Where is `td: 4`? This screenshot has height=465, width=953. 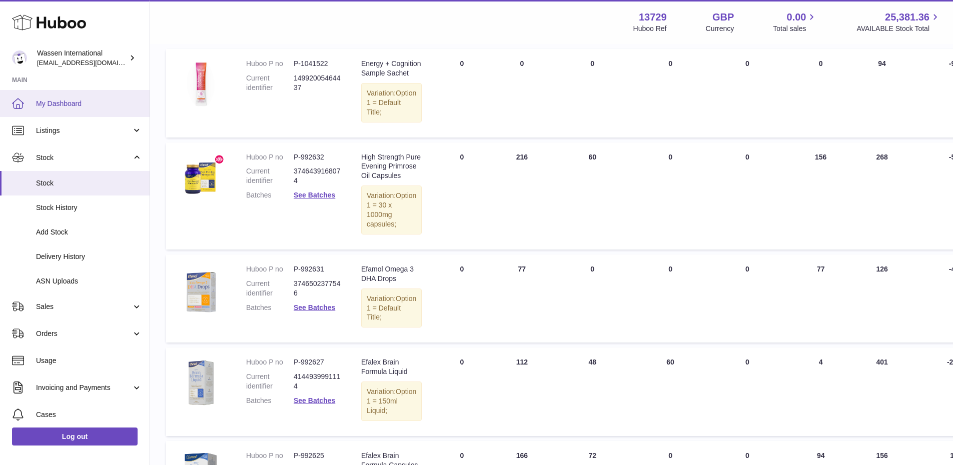
td: 4 is located at coordinates (821, 392).